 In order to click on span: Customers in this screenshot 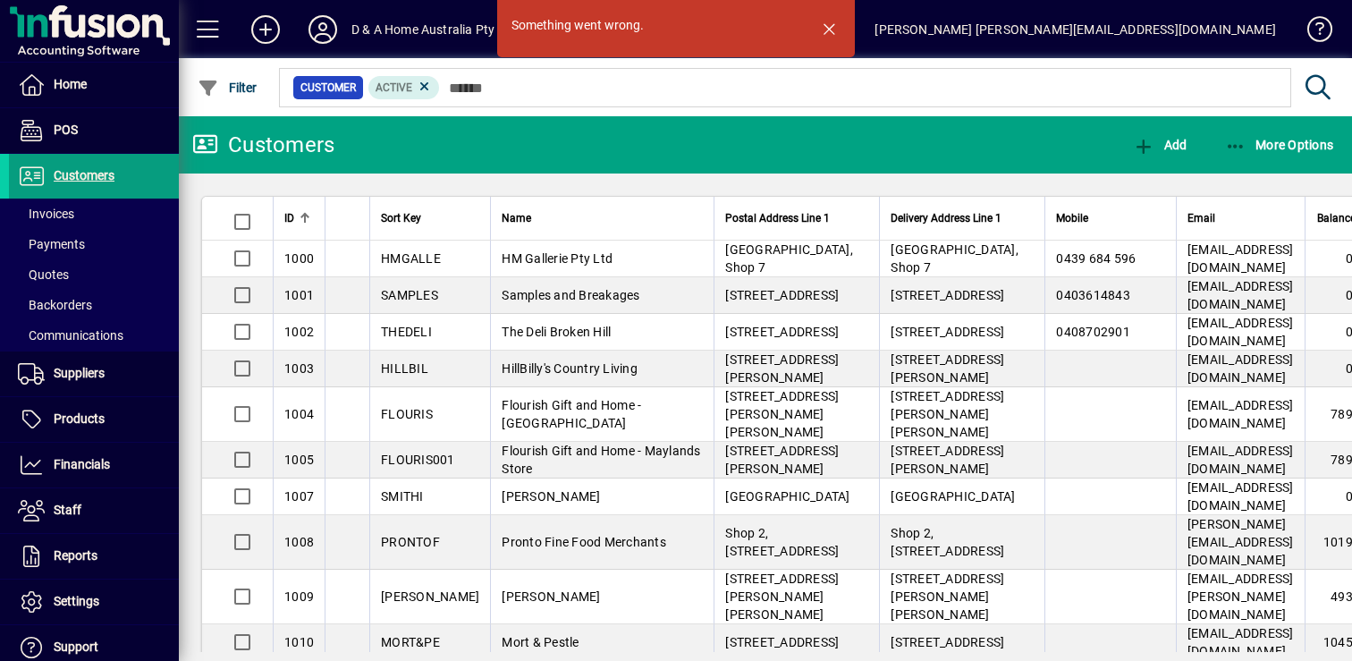, I will do `click(84, 175)`.